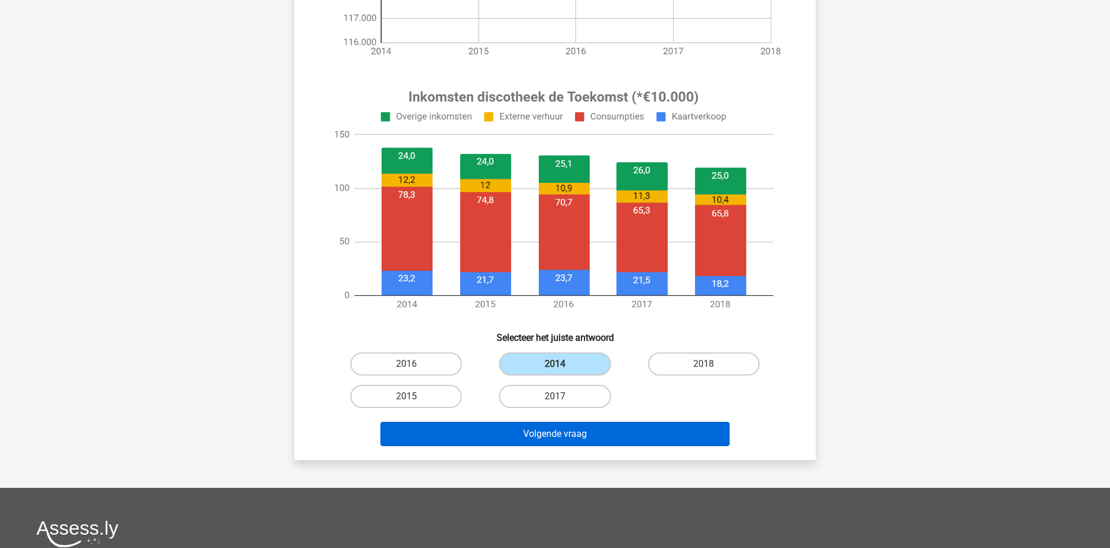 This screenshot has height=548, width=1110. I want to click on label: 2018, so click(704, 364).